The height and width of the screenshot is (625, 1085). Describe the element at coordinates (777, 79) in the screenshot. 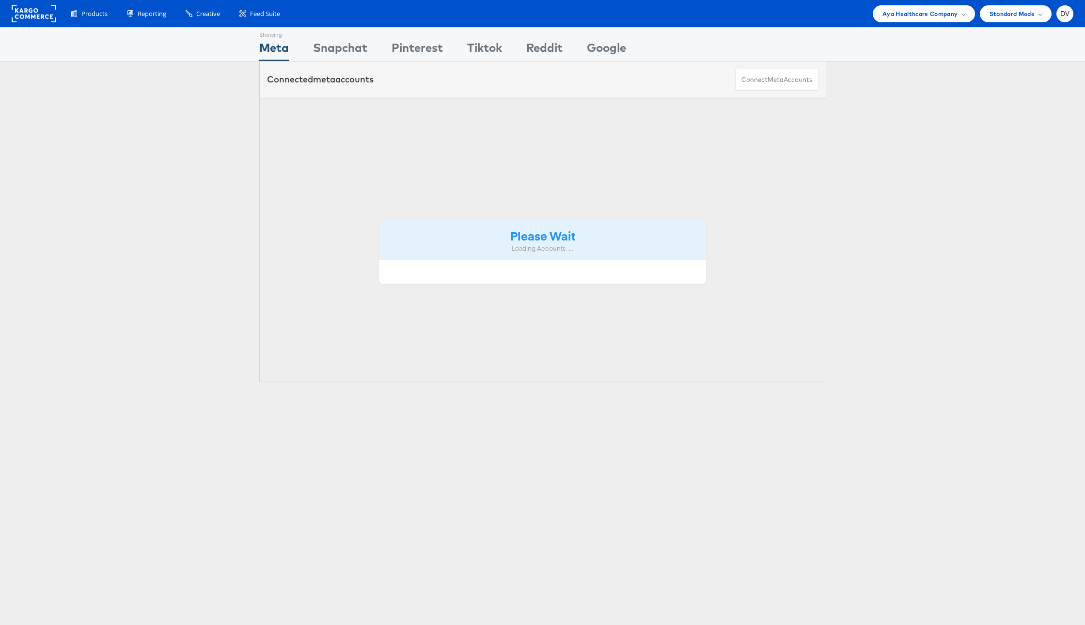

I see `button: ConnectmetaAccounts` at that location.